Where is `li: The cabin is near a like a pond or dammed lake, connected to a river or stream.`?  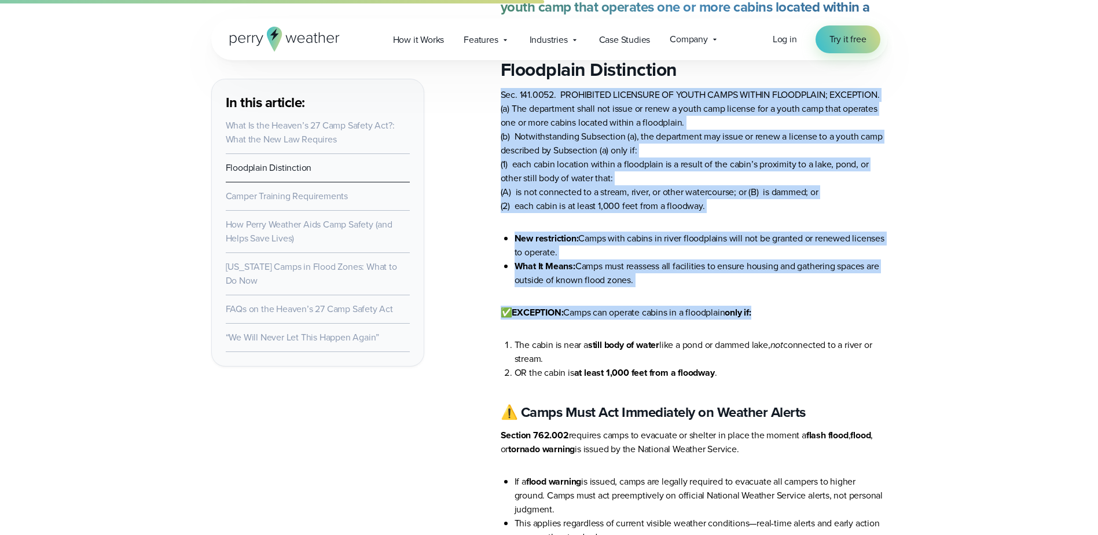
li: The cabin is near a like a pond or dammed lake, connected to a river or stream. is located at coordinates (701, 352).